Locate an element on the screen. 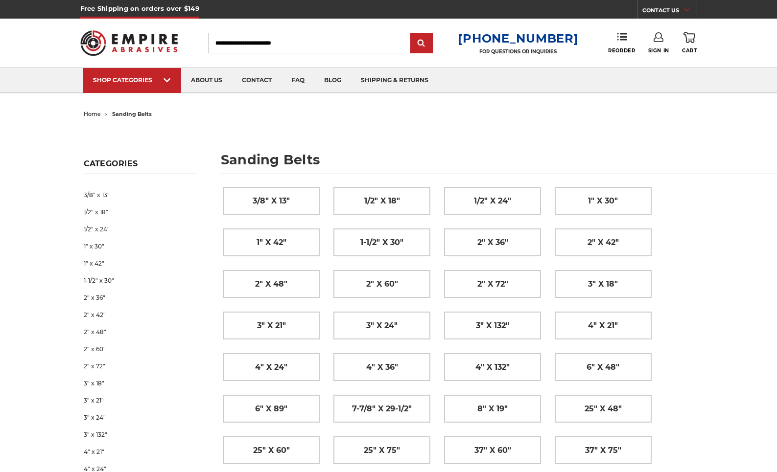 The height and width of the screenshot is (472, 777). a: 6" x 89" is located at coordinates (272, 409).